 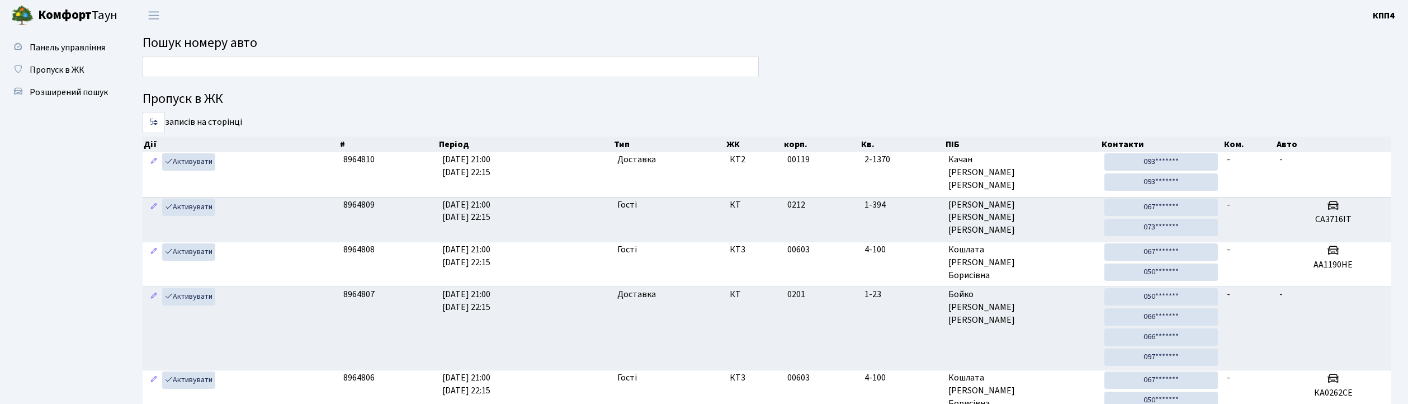 I want to click on a: Пропуск в ЖК, so click(x=62, y=70).